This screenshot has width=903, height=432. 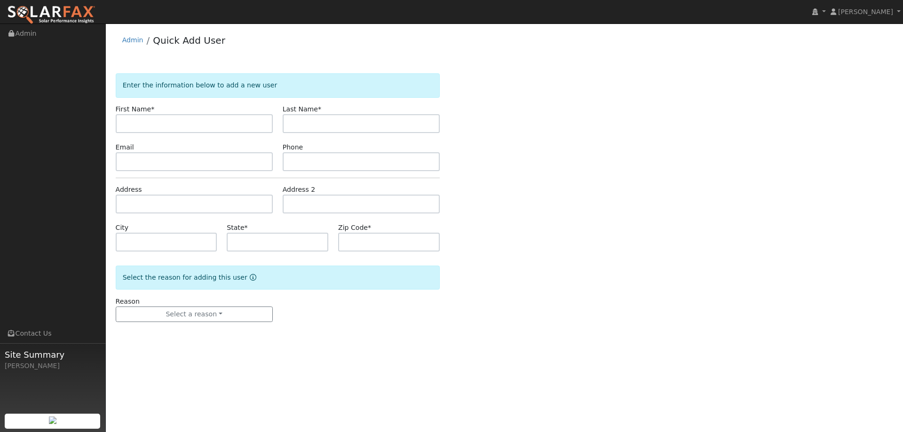 I want to click on a: Reason for new user, so click(x=252, y=277).